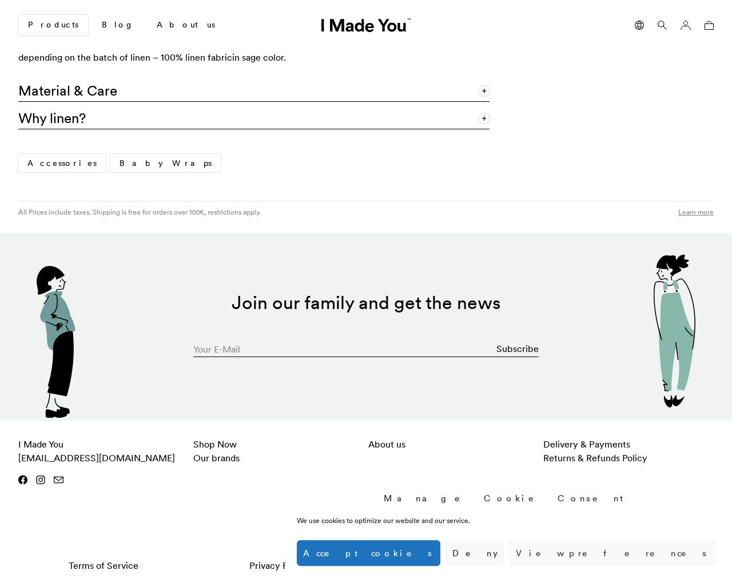 The width and height of the screenshot is (732, 586). What do you see at coordinates (104, 565) in the screenshot?
I see `a: Terms of Service` at bounding box center [104, 565].